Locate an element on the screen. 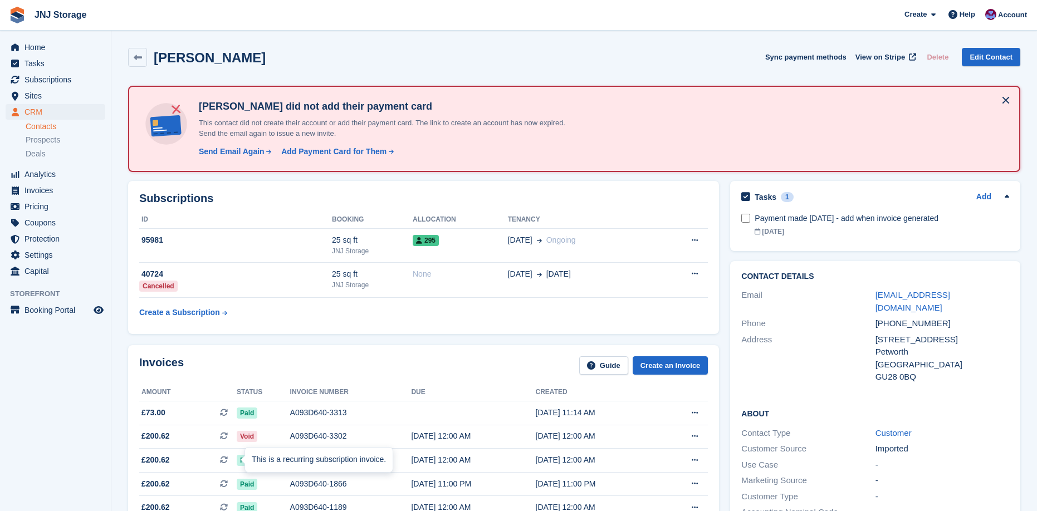 The width and height of the screenshot is (1037, 511). a: Guide is located at coordinates (604, 365).